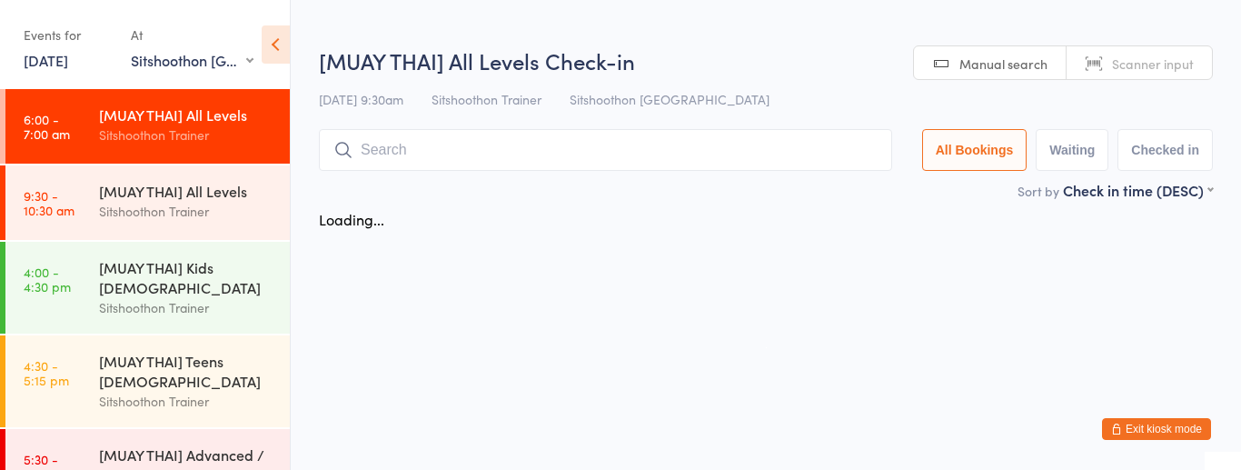 The height and width of the screenshot is (470, 1241). Describe the element at coordinates (147, 126) in the screenshot. I see `a: 6:00 -7:00 am[MUAY THAI] All LevelsSitshoothon Trainer` at that location.